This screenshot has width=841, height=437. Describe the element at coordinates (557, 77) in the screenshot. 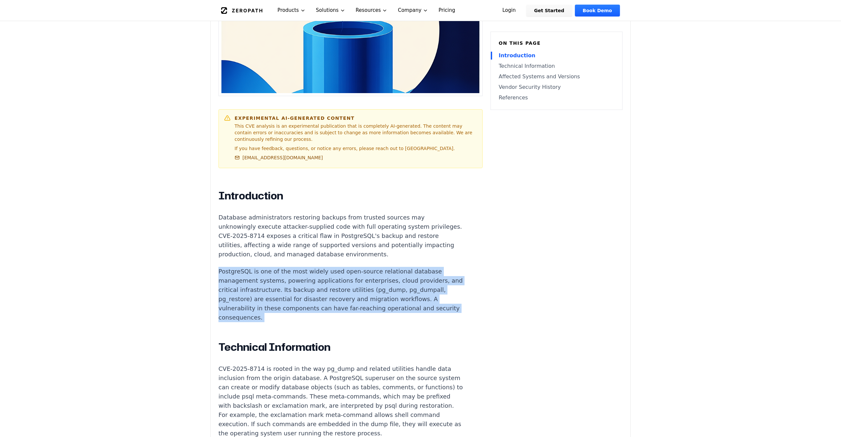

I see `a: Affected Systems and Versions` at that location.